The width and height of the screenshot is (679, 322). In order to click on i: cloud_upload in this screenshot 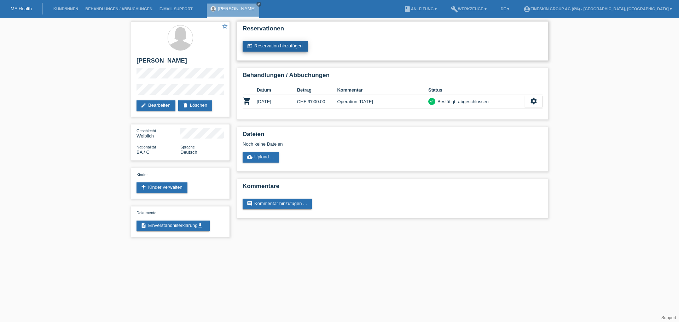, I will do `click(250, 157)`.